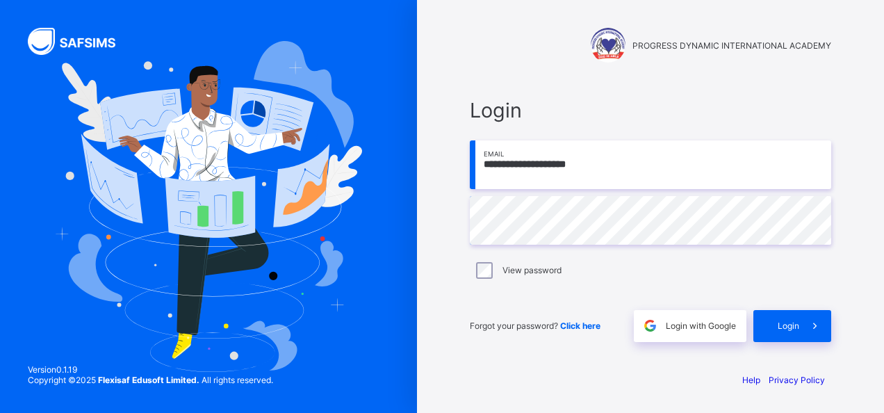 This screenshot has width=884, height=413. What do you see at coordinates (751, 379) in the screenshot?
I see `a: Help` at bounding box center [751, 379].